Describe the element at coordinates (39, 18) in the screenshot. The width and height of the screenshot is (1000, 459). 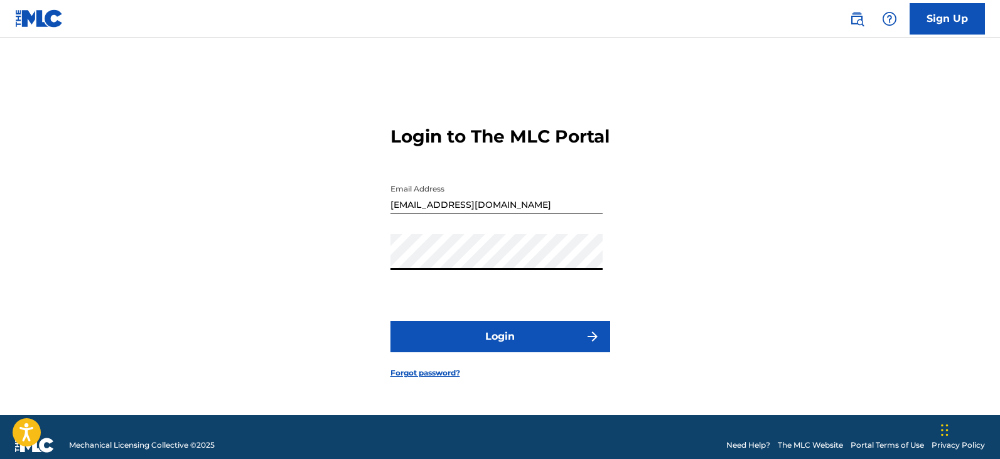
I see `img: MLC Logo` at that location.